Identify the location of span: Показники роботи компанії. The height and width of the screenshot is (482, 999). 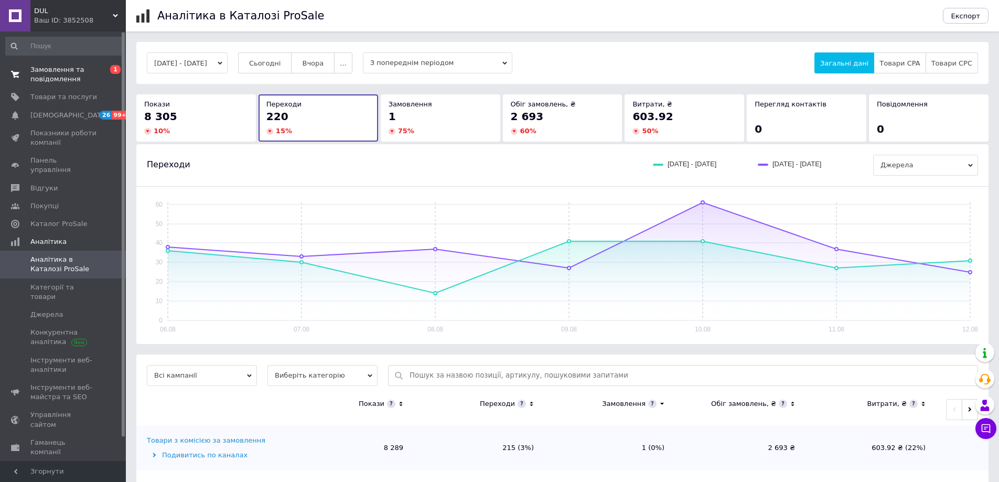
(63, 138).